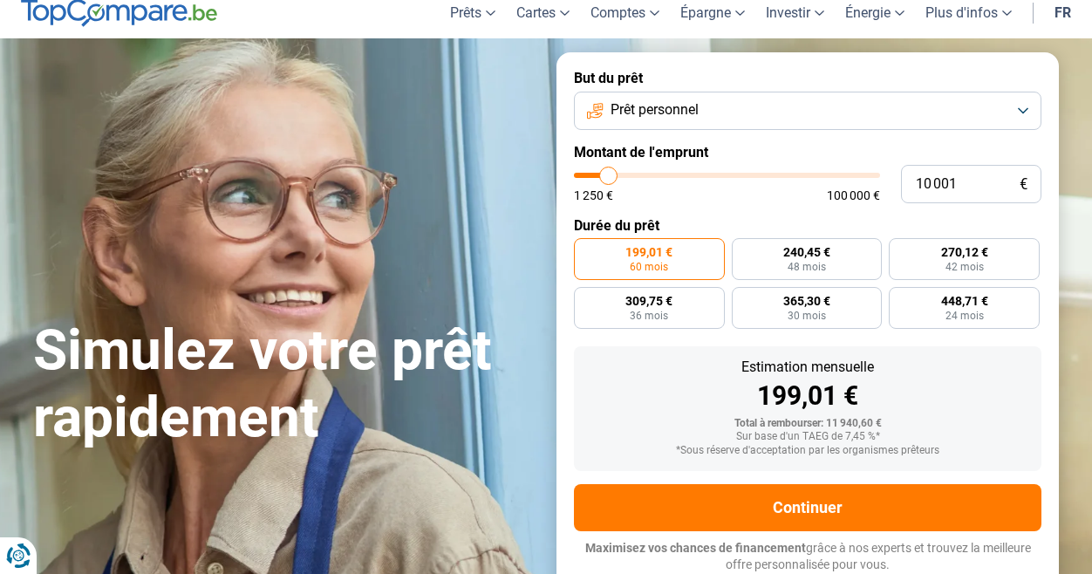 Image resolution: width=1092 pixels, height=574 pixels. Describe the element at coordinates (808, 367) in the screenshot. I see `div: Estimation mensuelle` at that location.